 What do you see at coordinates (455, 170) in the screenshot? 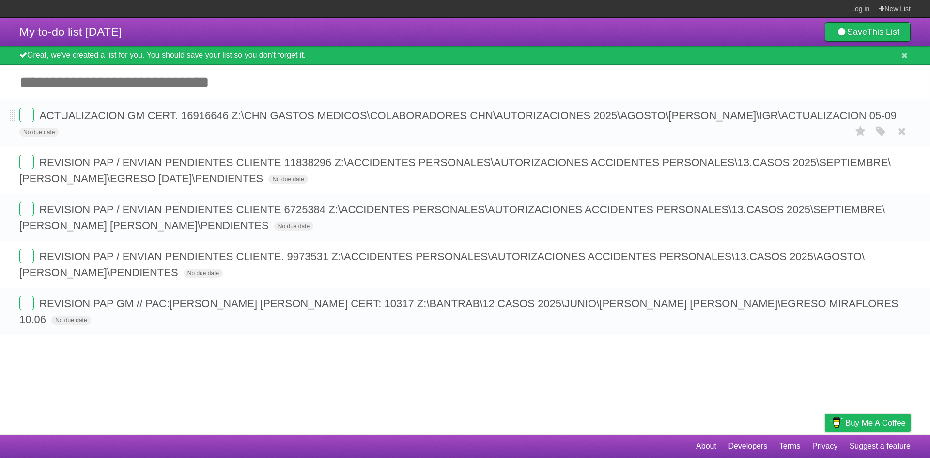
I see `span: REVISION PAP / ENVIAN PENDIENTES CLIENTE 11838296 Z:\ACCIDENTES PERSONALES\AUTORIZACIONES ACCIDEN...` at bounding box center [455, 170].